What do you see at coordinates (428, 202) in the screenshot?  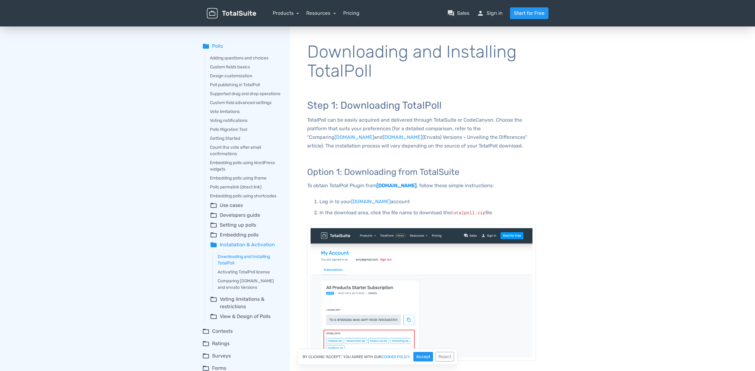 I see `p: Log in to your account` at bounding box center [428, 202].